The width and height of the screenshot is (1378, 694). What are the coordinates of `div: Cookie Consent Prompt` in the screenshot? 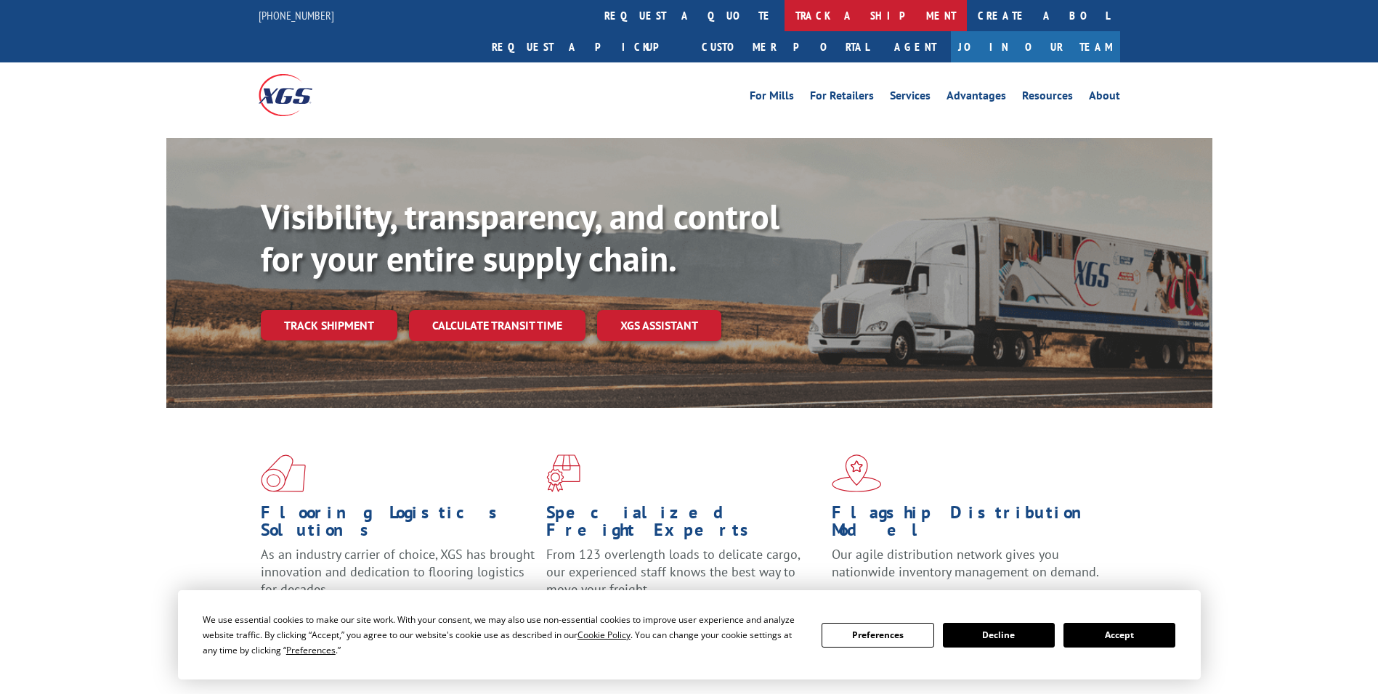 It's located at (689, 635).